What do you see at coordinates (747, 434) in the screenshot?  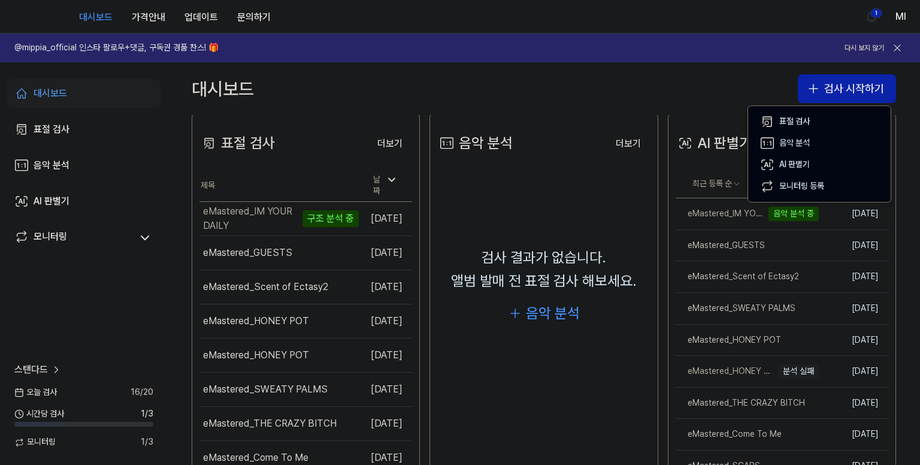 I see `a: eMastered_Come To Me` at bounding box center [747, 434].